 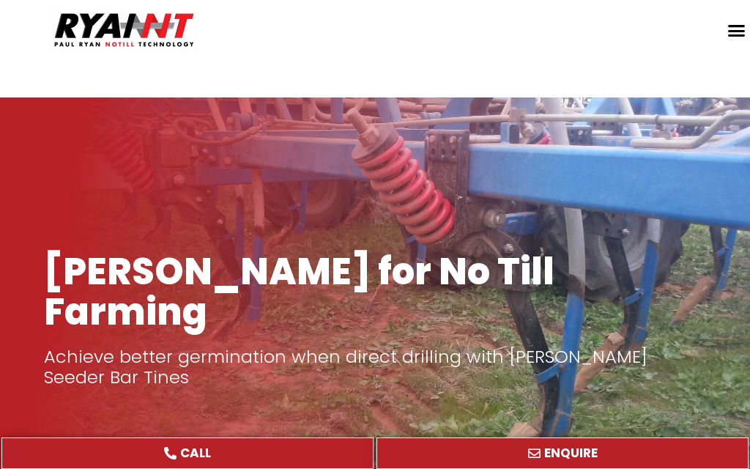 I want to click on a: CALL, so click(x=187, y=453).